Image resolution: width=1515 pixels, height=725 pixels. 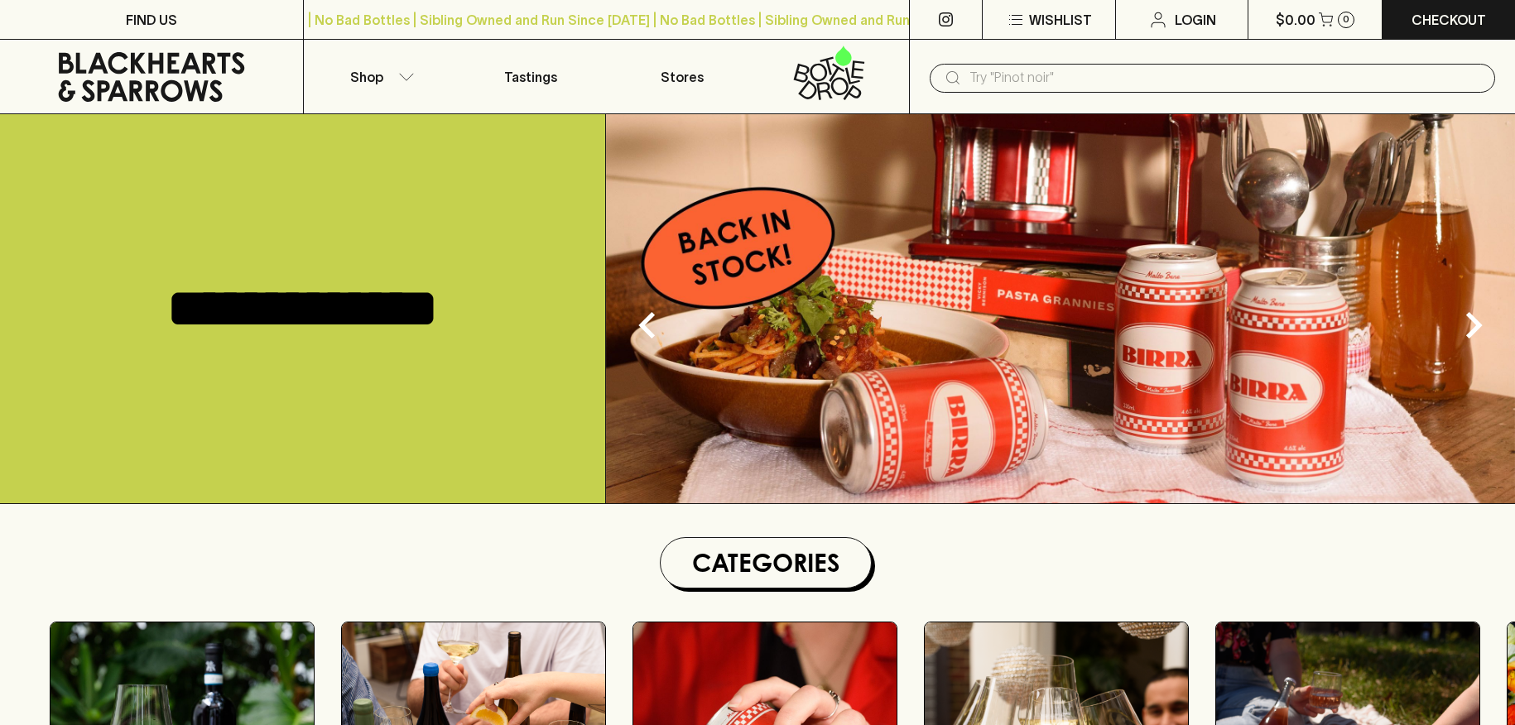 I want to click on h1: Categories, so click(x=766, y=563).